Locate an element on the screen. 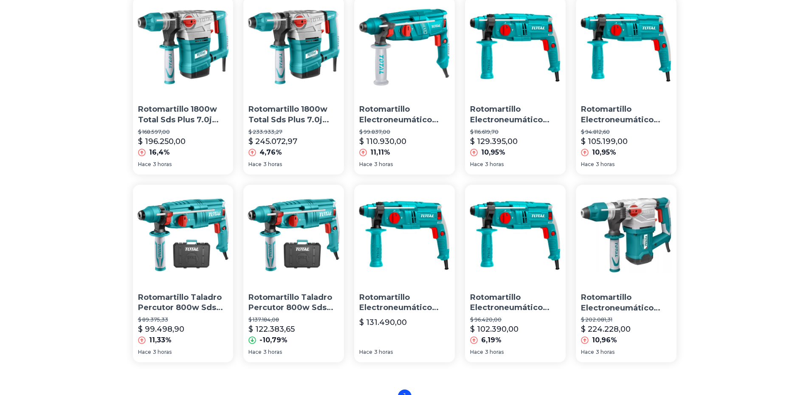 This screenshot has width=809, height=395. p: 10,96% is located at coordinates (604, 340).